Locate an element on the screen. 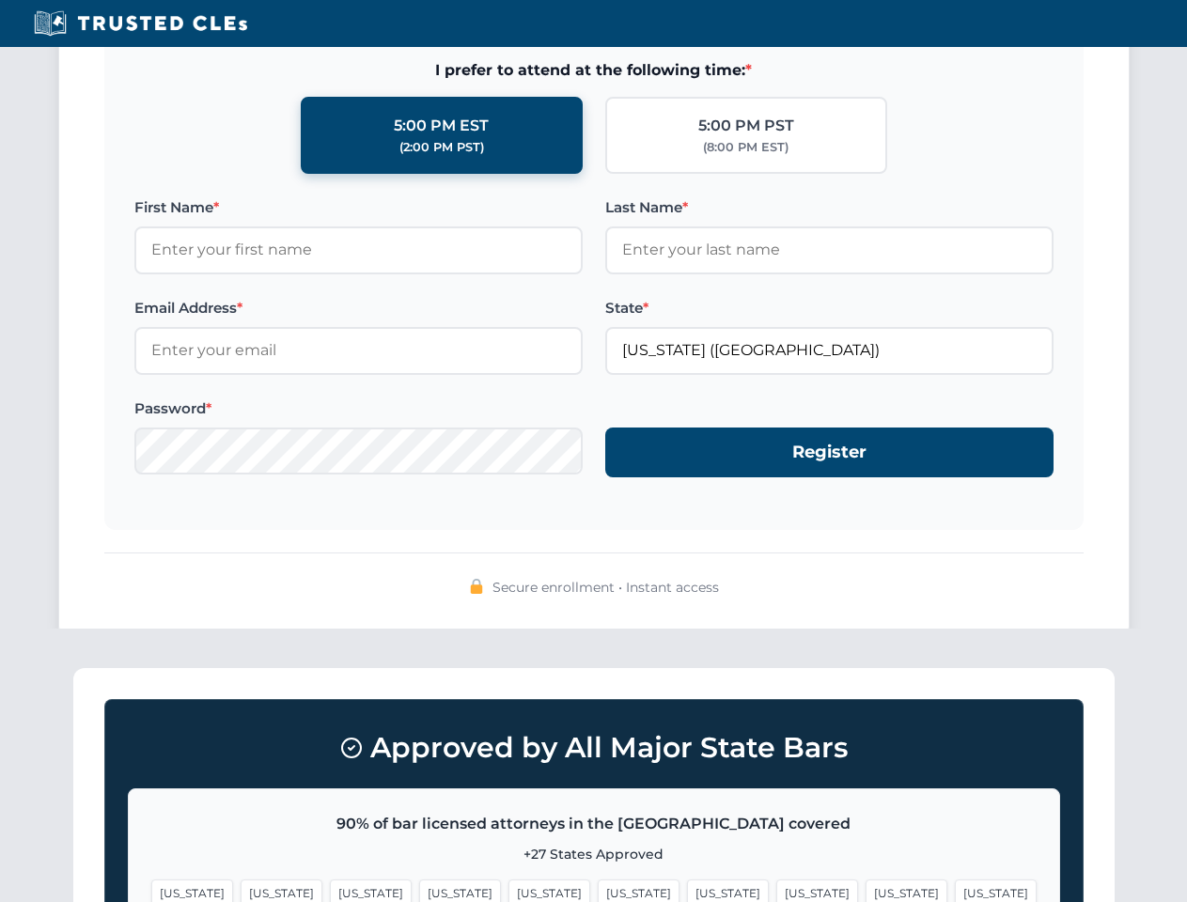 Image resolution: width=1187 pixels, height=902 pixels. label: Password is located at coordinates (358, 409).